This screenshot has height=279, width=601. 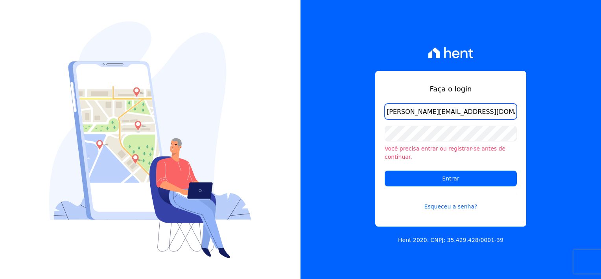 What do you see at coordinates (451, 111) in the screenshot?
I see `input: Email` at bounding box center [451, 111].